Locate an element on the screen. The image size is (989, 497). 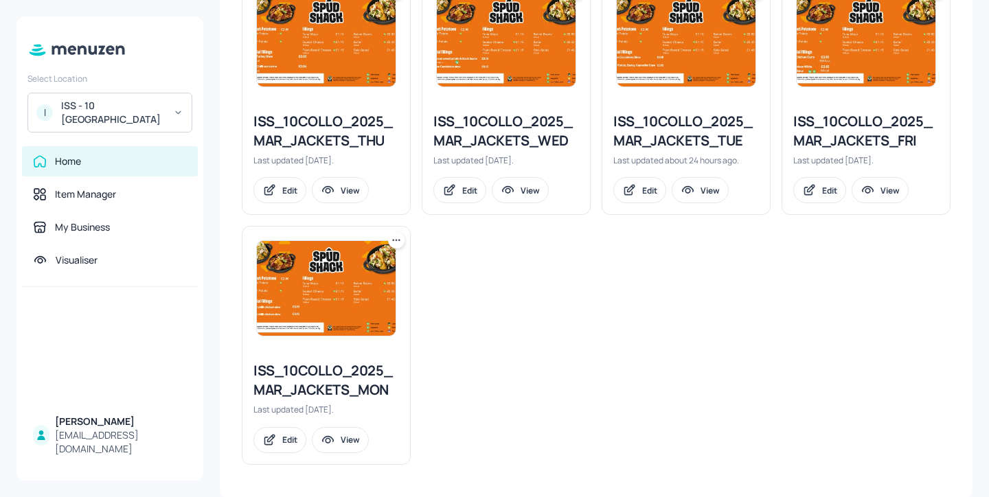
div: Item Manager is located at coordinates (85, 194).